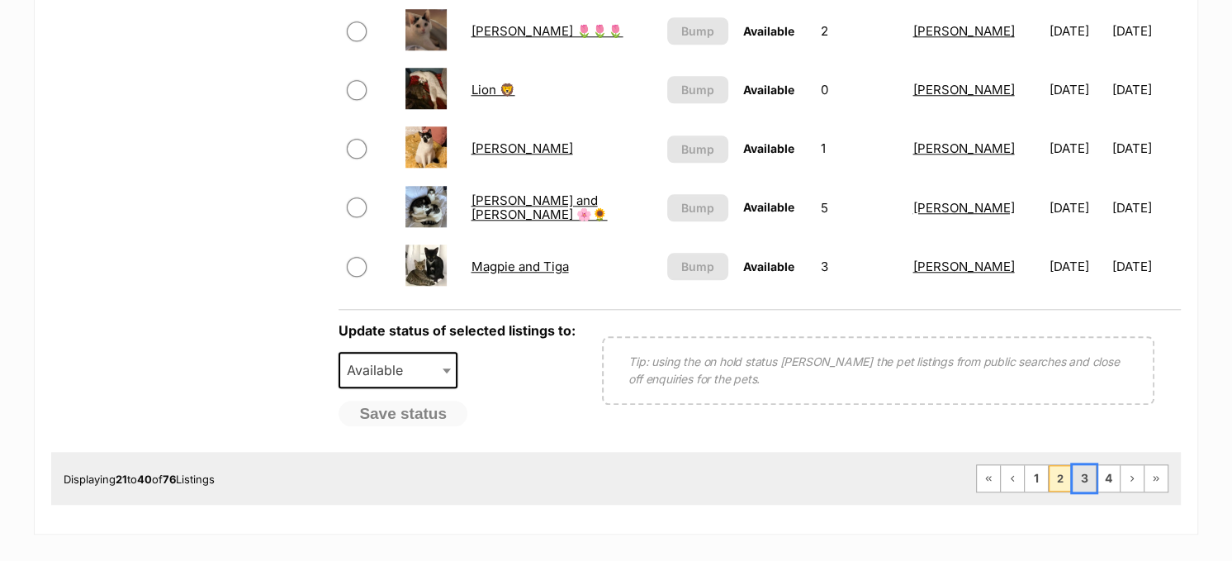 The height and width of the screenshot is (561, 1232). Describe the element at coordinates (520, 266) in the screenshot. I see `a: Magpie and Tiga` at that location.